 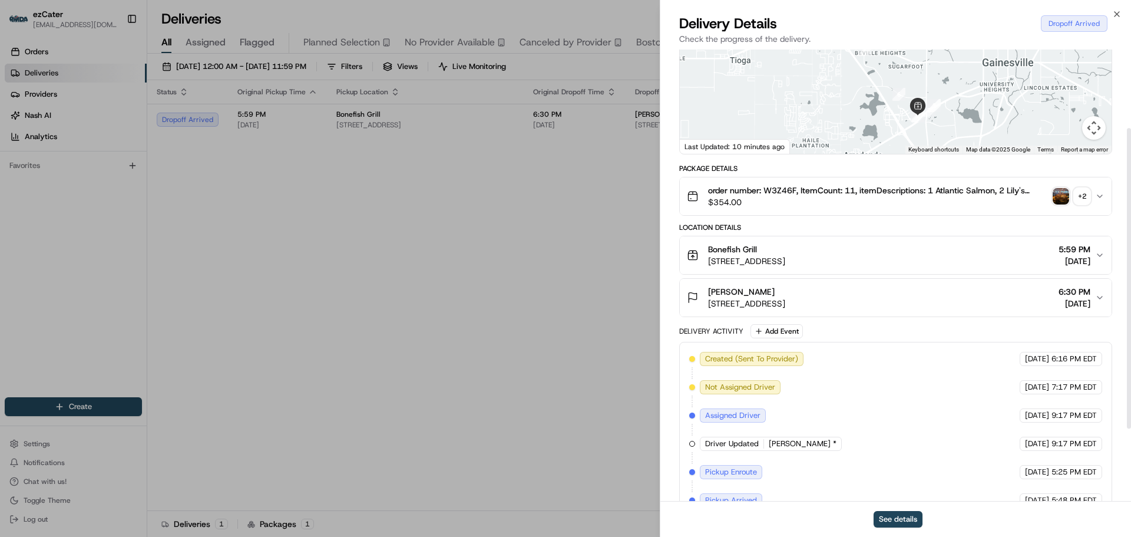 I want to click on input: Clear, so click(x=112, y=82).